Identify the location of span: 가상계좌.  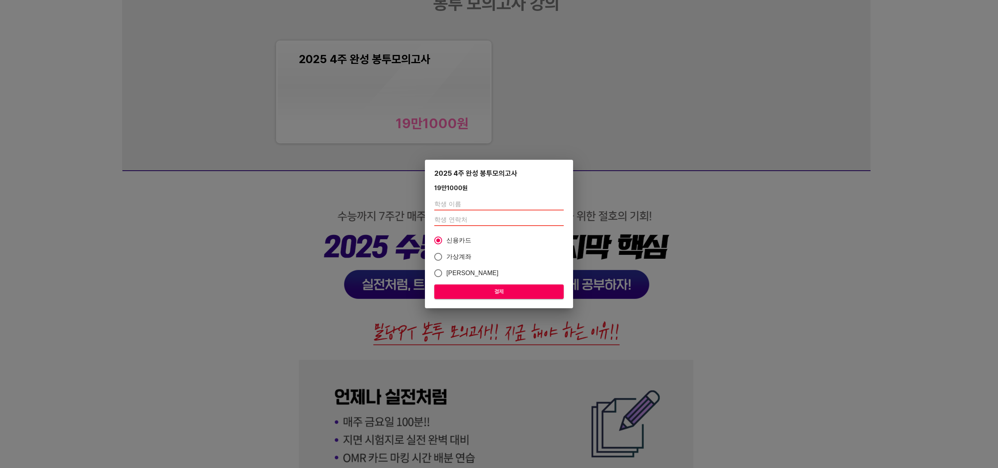
(459, 257).